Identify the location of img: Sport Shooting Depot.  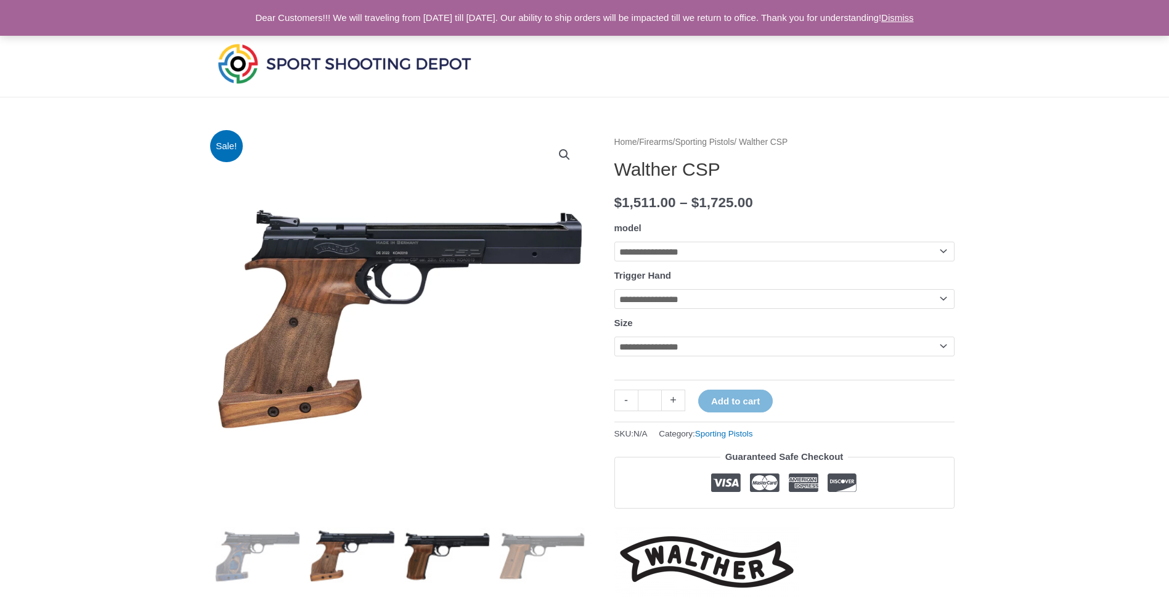
(344, 63).